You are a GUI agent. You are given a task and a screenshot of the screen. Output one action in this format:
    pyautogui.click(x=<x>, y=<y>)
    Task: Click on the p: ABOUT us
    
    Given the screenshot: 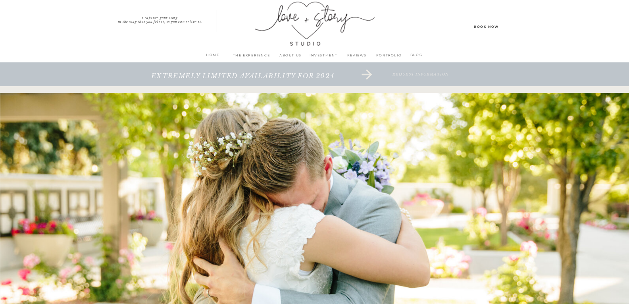 What is the action you would take?
    pyautogui.click(x=290, y=58)
    